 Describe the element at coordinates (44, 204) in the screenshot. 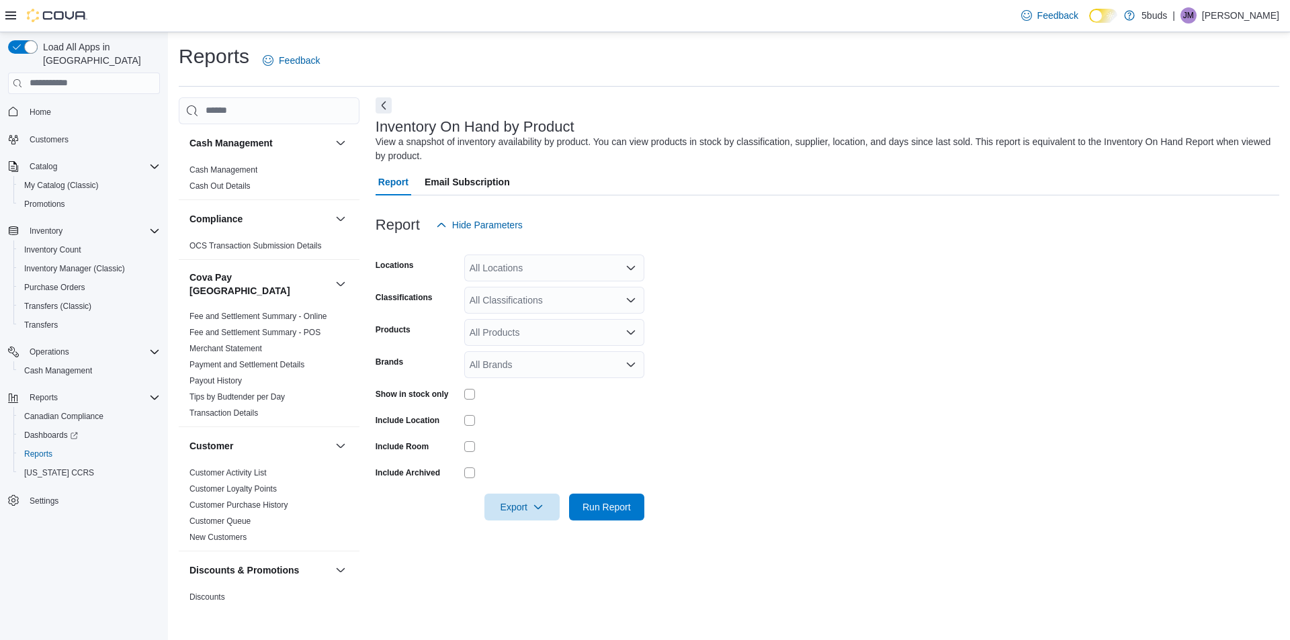

I see `a: Promotions` at that location.